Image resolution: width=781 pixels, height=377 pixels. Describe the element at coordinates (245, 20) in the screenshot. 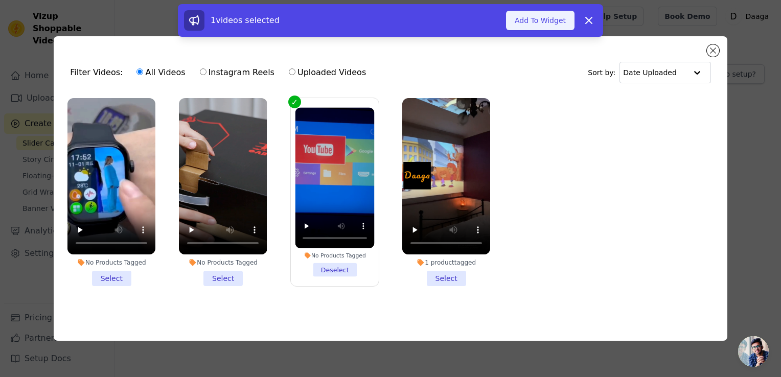

I see `span: 1 videos selected` at that location.